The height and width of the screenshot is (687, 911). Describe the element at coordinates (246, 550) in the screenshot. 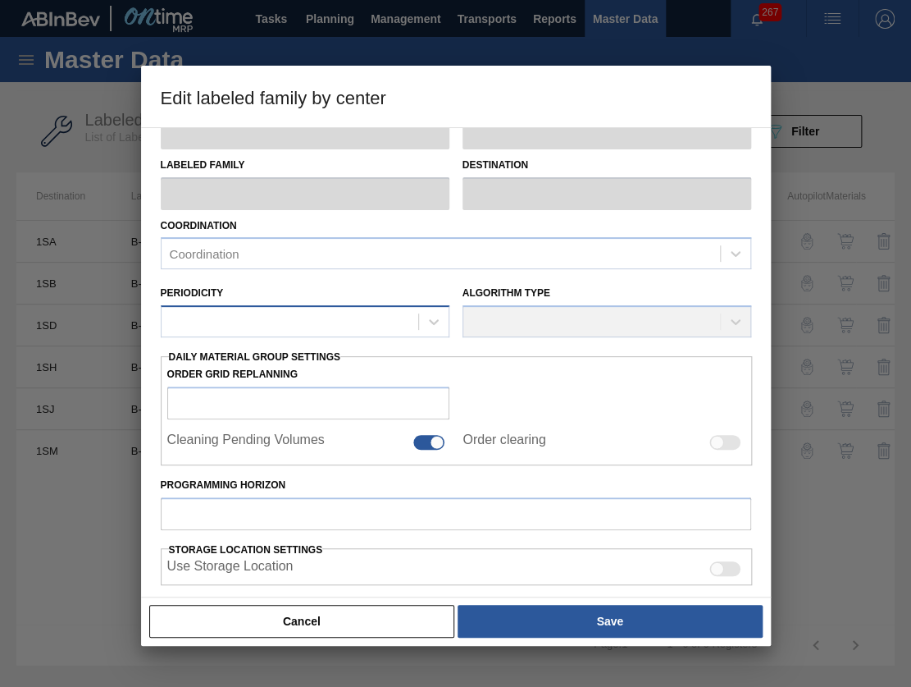

I see `span: Storage Location Settings` at that location.